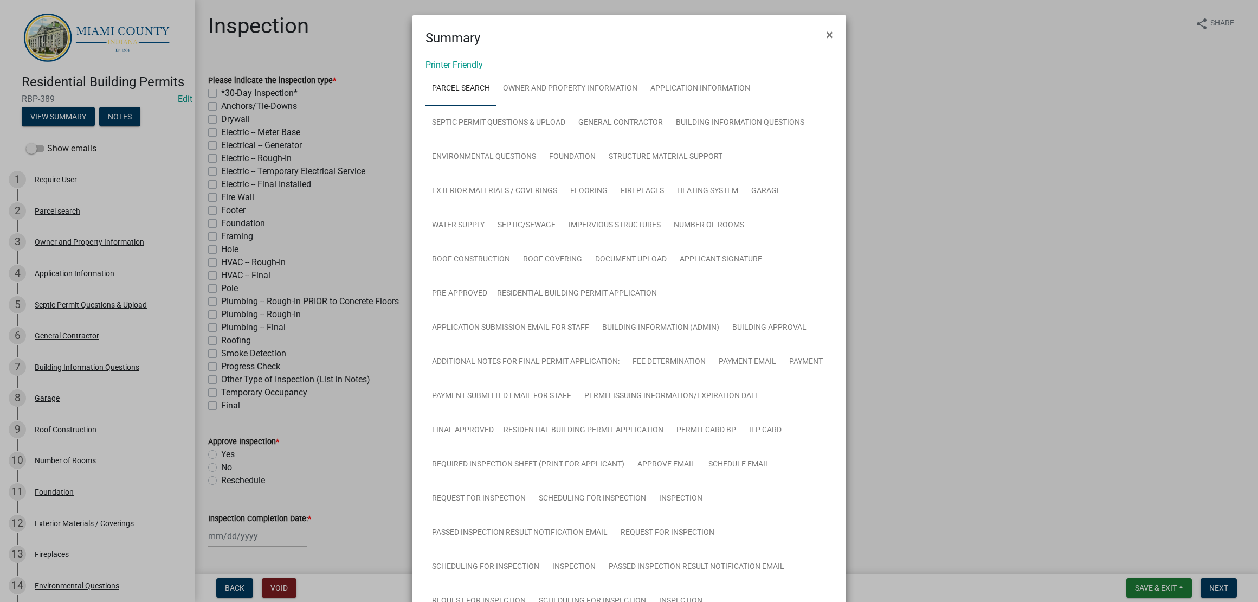 The height and width of the screenshot is (602, 1258). What do you see at coordinates (739, 465) in the screenshot?
I see `a: Schedule Email` at bounding box center [739, 465].